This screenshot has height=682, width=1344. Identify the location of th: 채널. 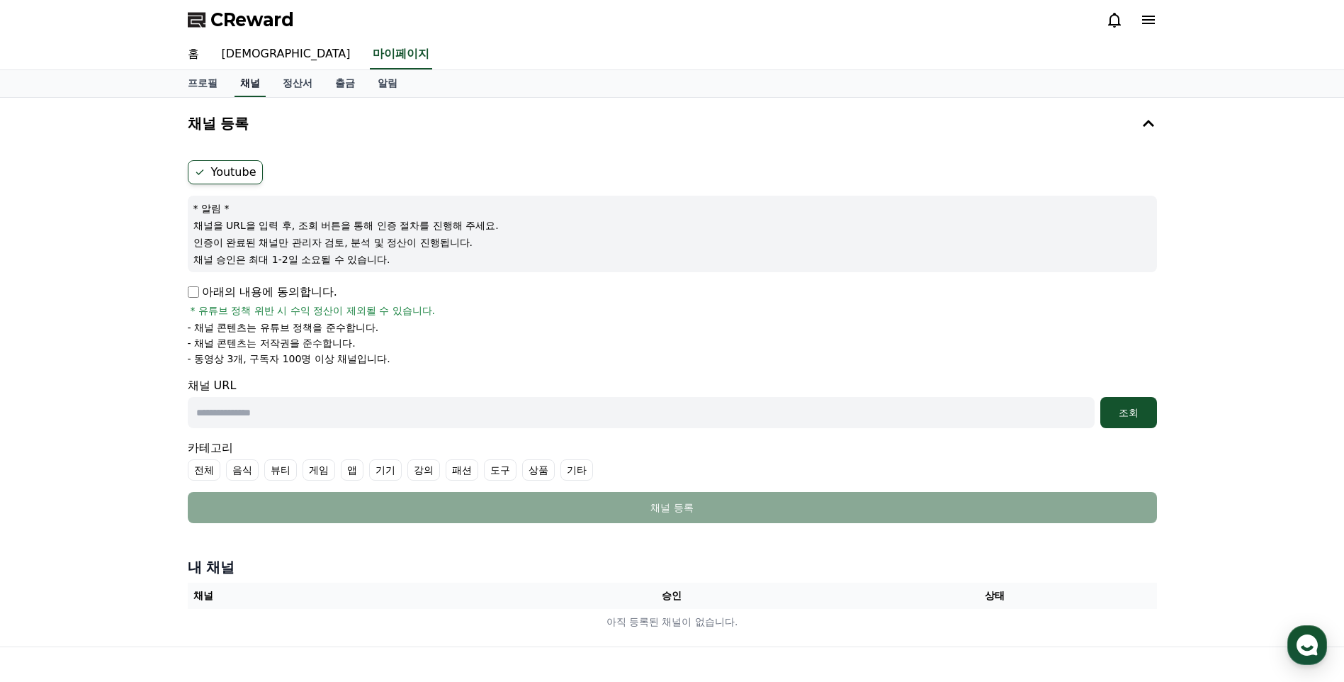
(349, 595).